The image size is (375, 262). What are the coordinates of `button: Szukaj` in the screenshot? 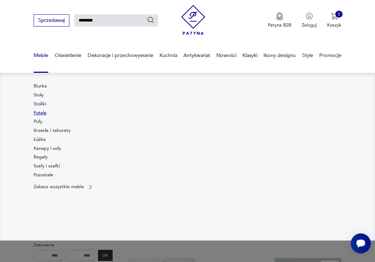 It's located at (151, 20).